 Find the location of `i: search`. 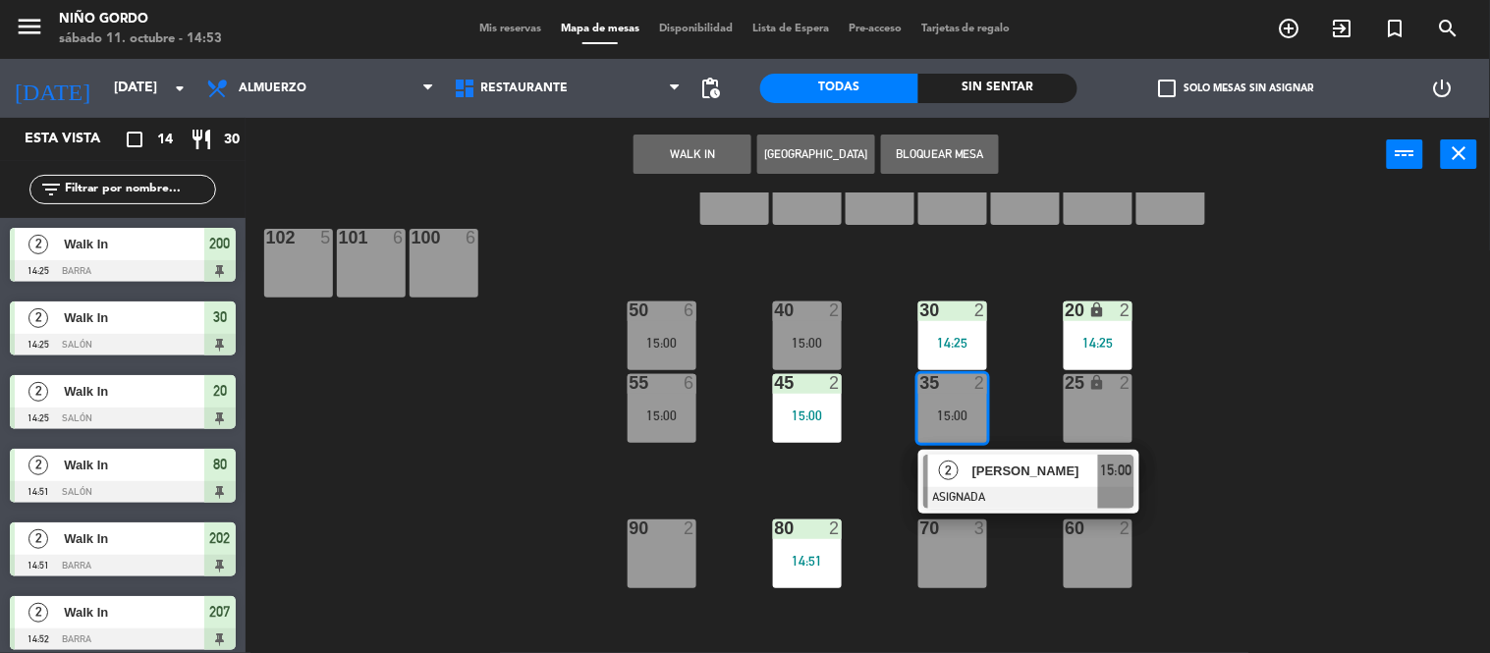

i: search is located at coordinates (1449, 28).